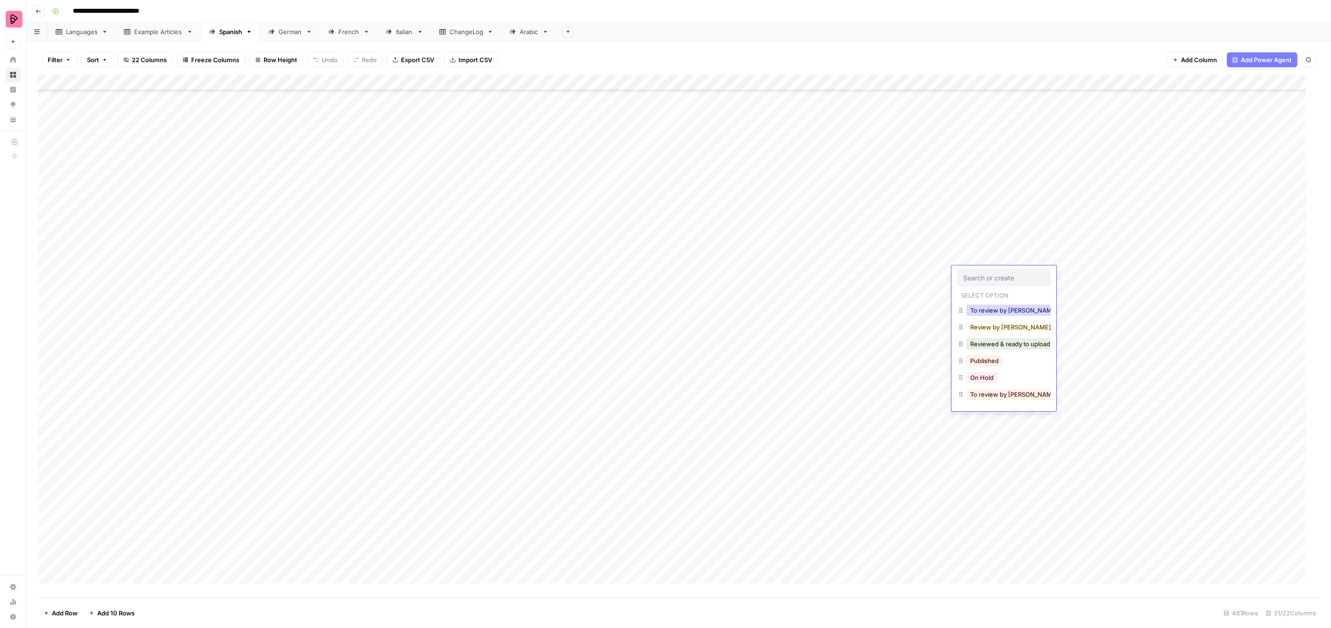 The height and width of the screenshot is (628, 1331). I want to click on button: Add Power Agent, so click(1262, 60).